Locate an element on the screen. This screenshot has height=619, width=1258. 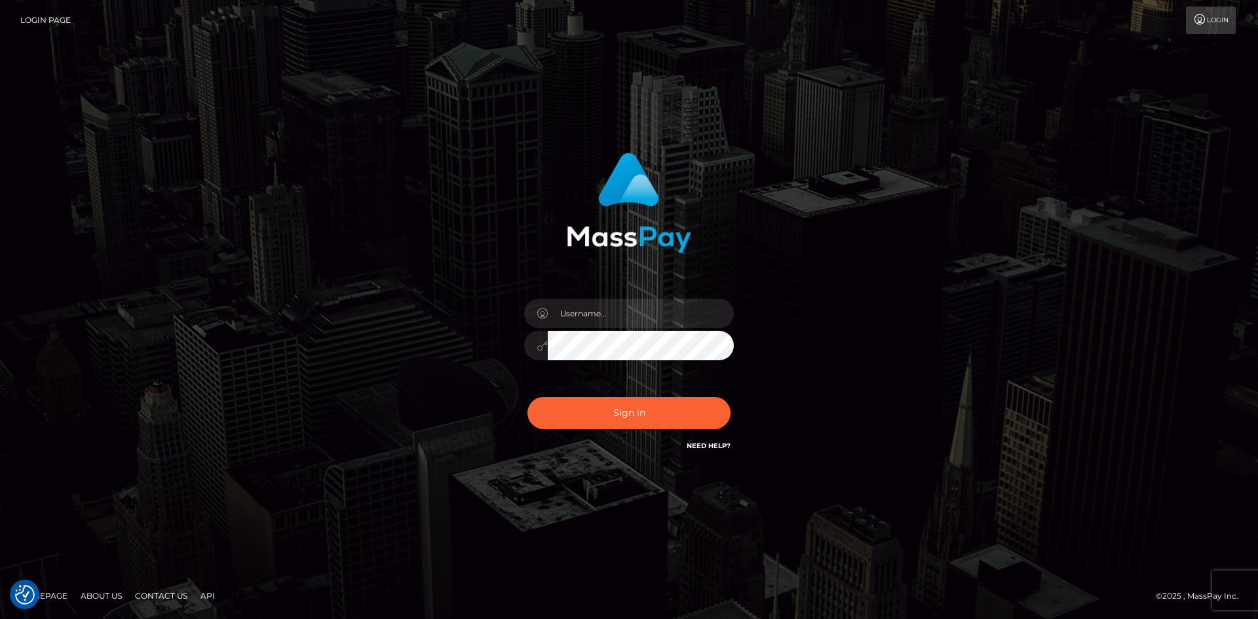
div: © 2025 , MassPay Inc. is located at coordinates (1201, 596).